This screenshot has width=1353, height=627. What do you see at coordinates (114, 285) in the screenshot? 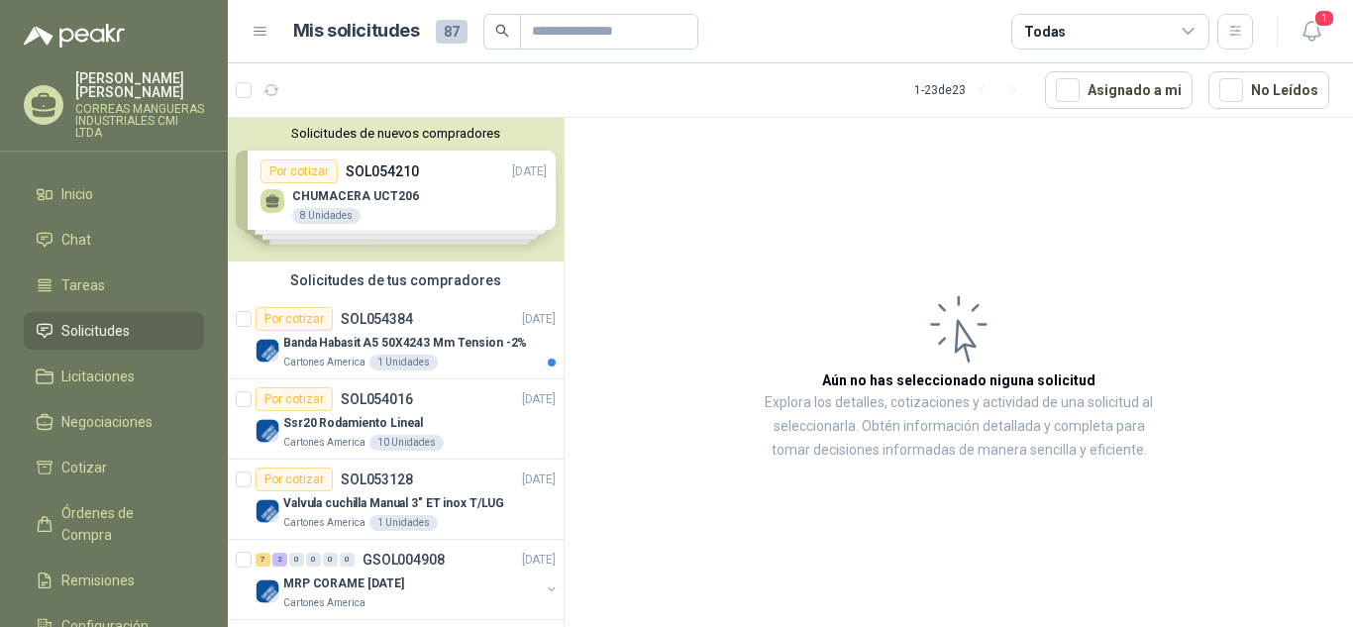
I see `a: Tareas` at bounding box center [114, 285].